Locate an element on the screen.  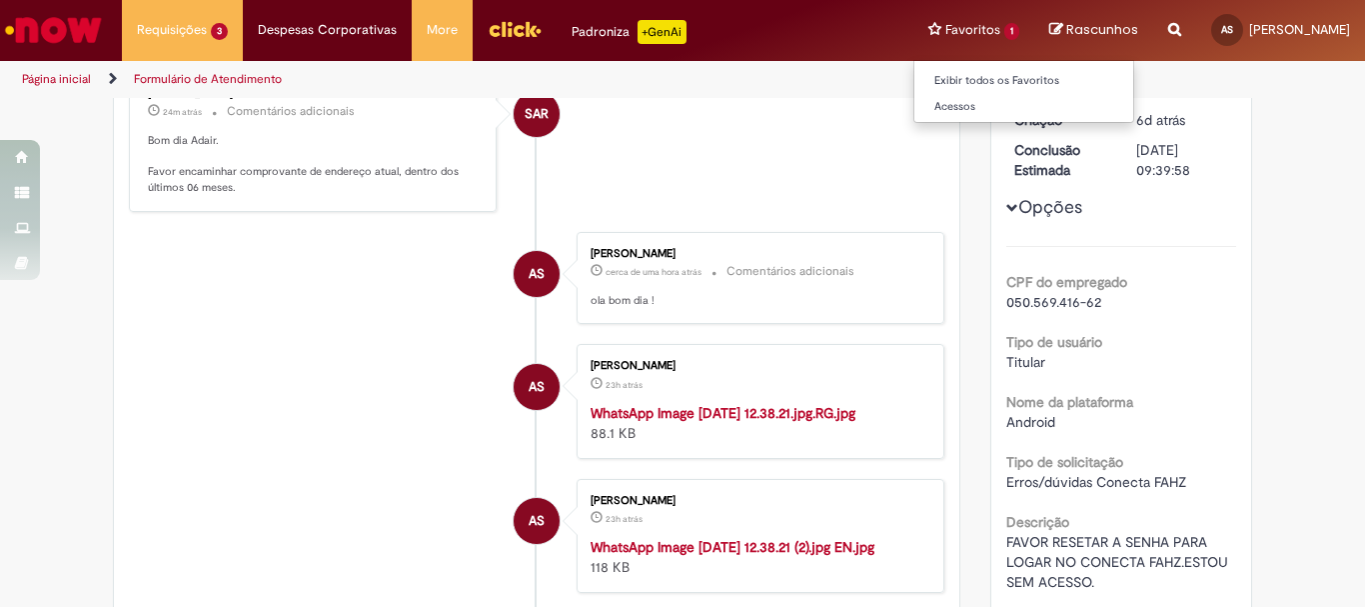
span: 6d atrás is located at coordinates (1160, 120).